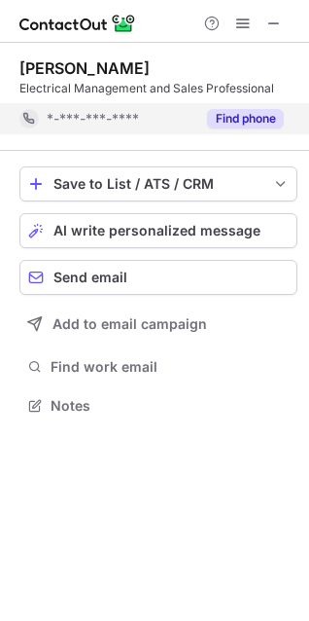  What do you see at coordinates (159, 184) in the screenshot?
I see `div: Save to List / ATS / CRM` at bounding box center [159, 184].